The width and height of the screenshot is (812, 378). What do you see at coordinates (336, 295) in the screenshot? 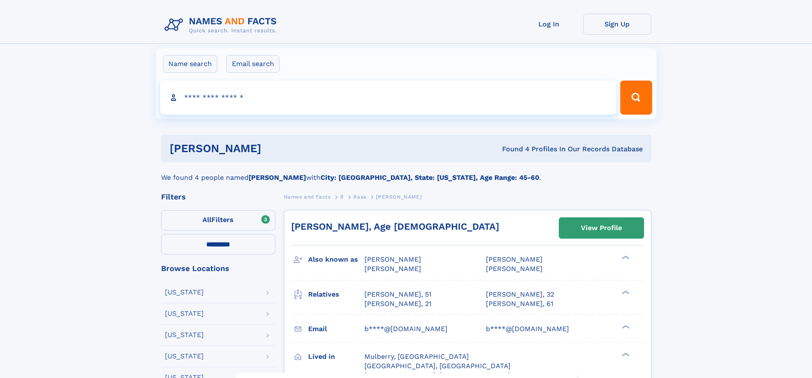
I see `h3: Relatives` at bounding box center [336, 295].